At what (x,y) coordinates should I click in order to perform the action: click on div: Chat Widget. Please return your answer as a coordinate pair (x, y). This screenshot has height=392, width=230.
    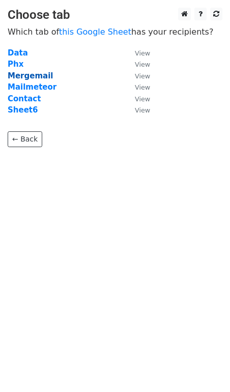
    Looking at the image, I should click on (204, 367).